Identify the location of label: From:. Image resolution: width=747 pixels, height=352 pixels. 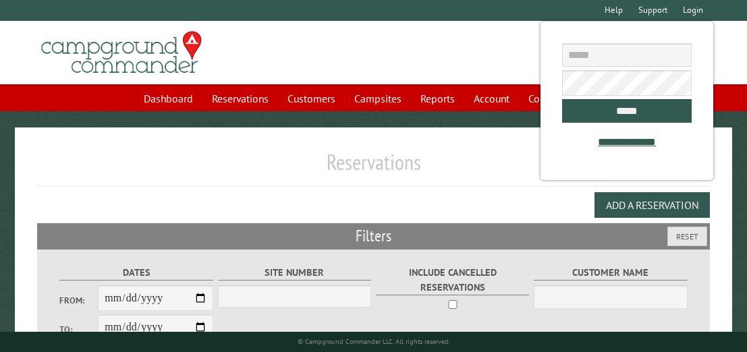
(78, 300).